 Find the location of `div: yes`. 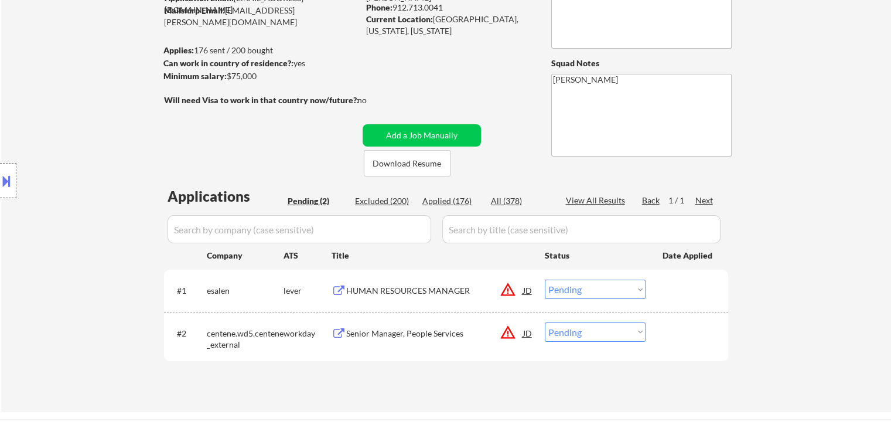

div: yes is located at coordinates (259, 63).